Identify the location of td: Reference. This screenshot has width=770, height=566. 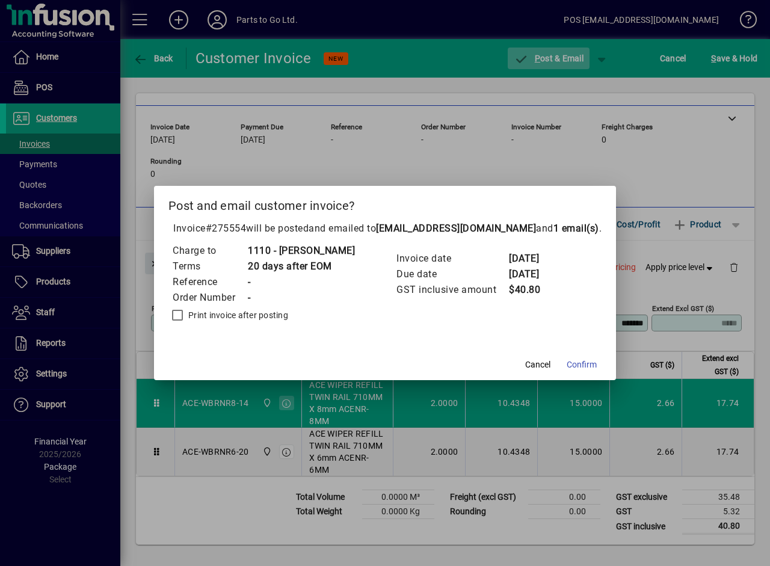
(209, 282).